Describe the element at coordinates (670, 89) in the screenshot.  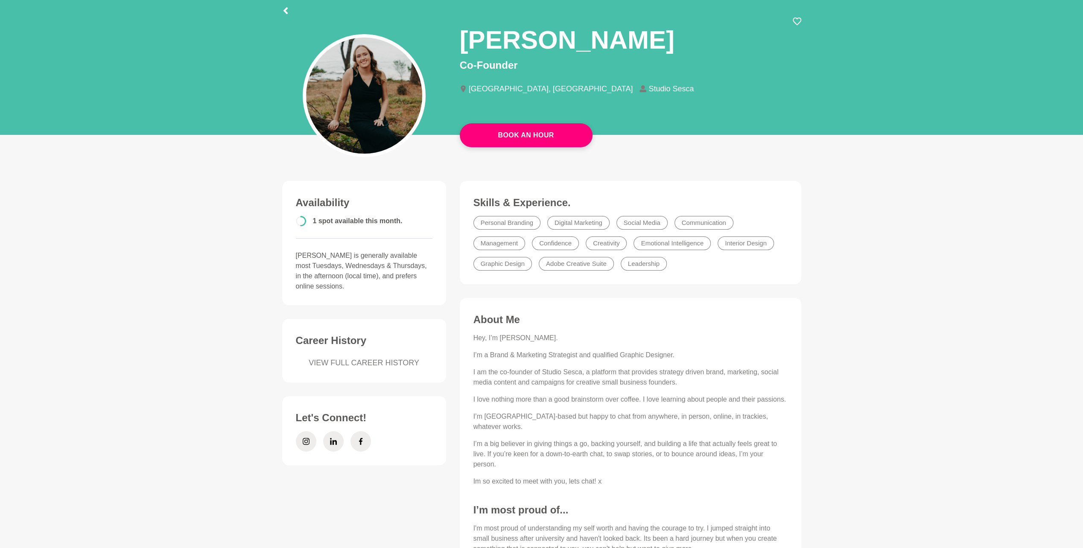
I see `li: Studio Sesca` at that location.